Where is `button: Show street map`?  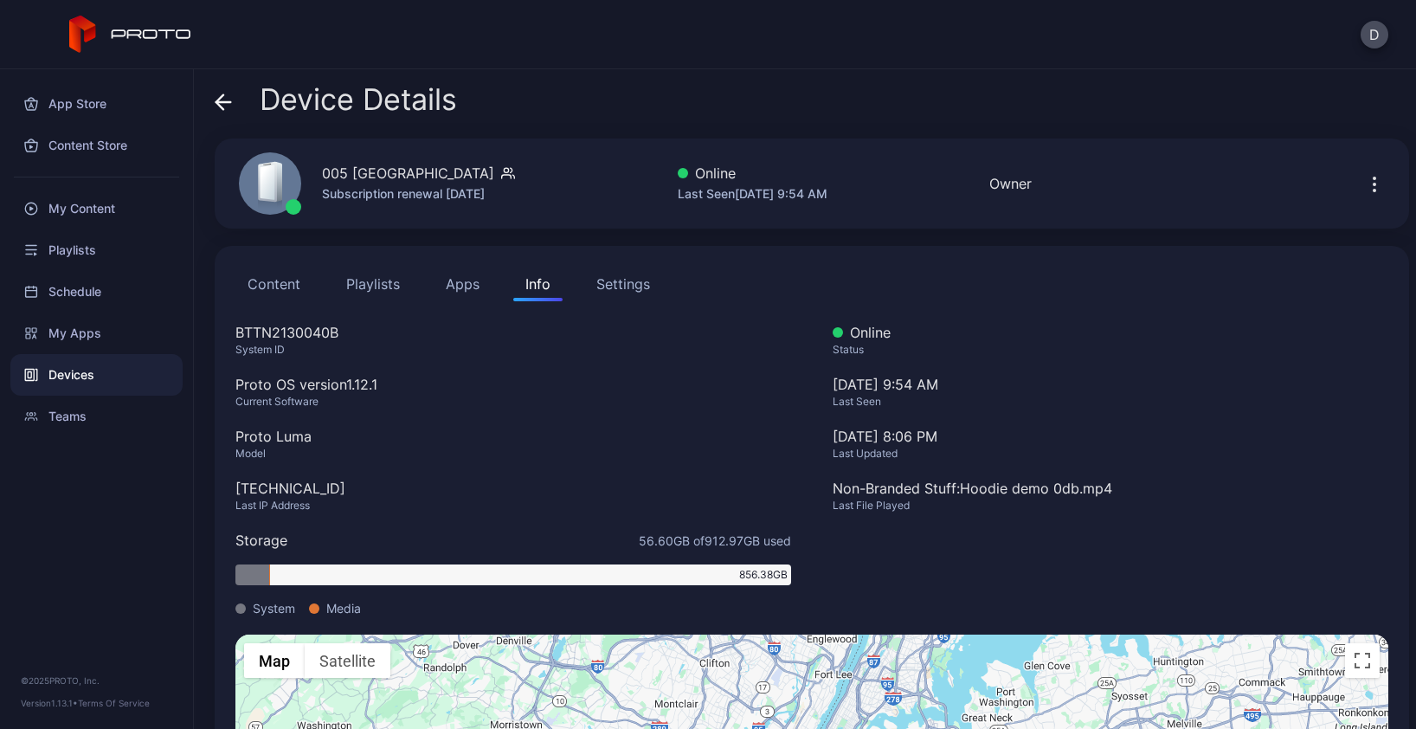 button: Show street map is located at coordinates (274, 661).